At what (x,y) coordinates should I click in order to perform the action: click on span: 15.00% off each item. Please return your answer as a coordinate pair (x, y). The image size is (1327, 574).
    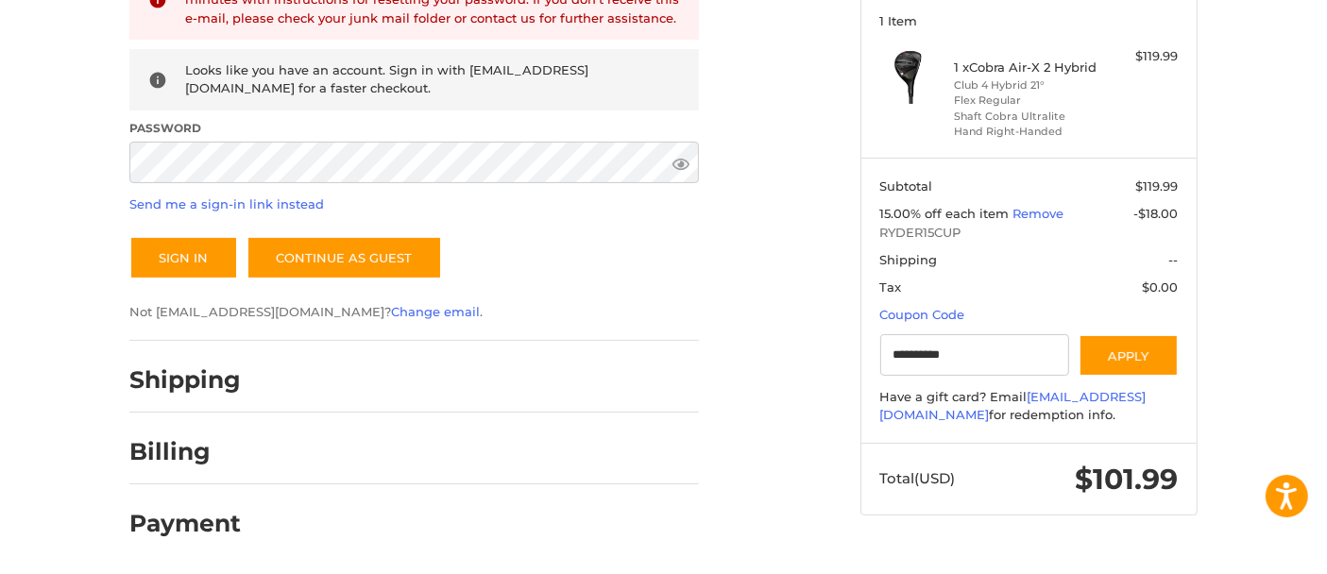
    Looking at the image, I should click on (946, 213).